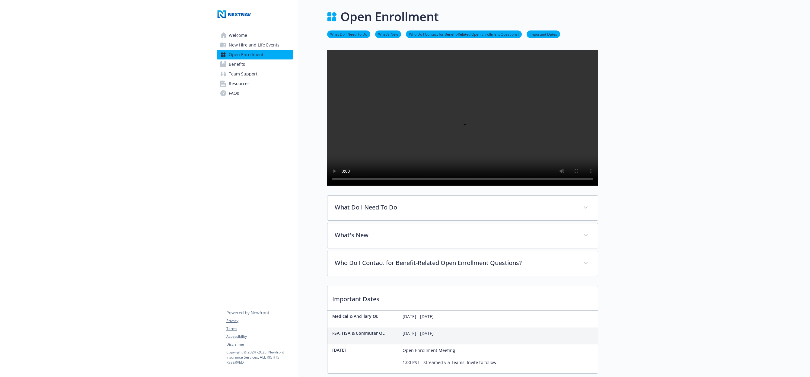 The image size is (810, 377). What do you see at coordinates (450, 351) in the screenshot?
I see `p: Open Enrollment Meeting` at bounding box center [450, 351].